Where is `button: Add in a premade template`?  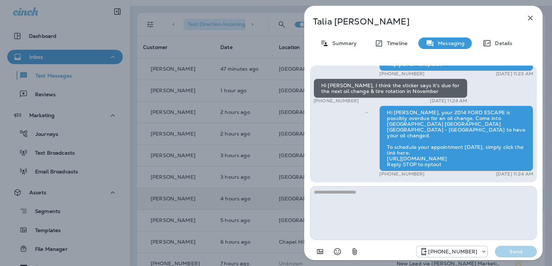 button: Add in a premade template is located at coordinates (320, 252).